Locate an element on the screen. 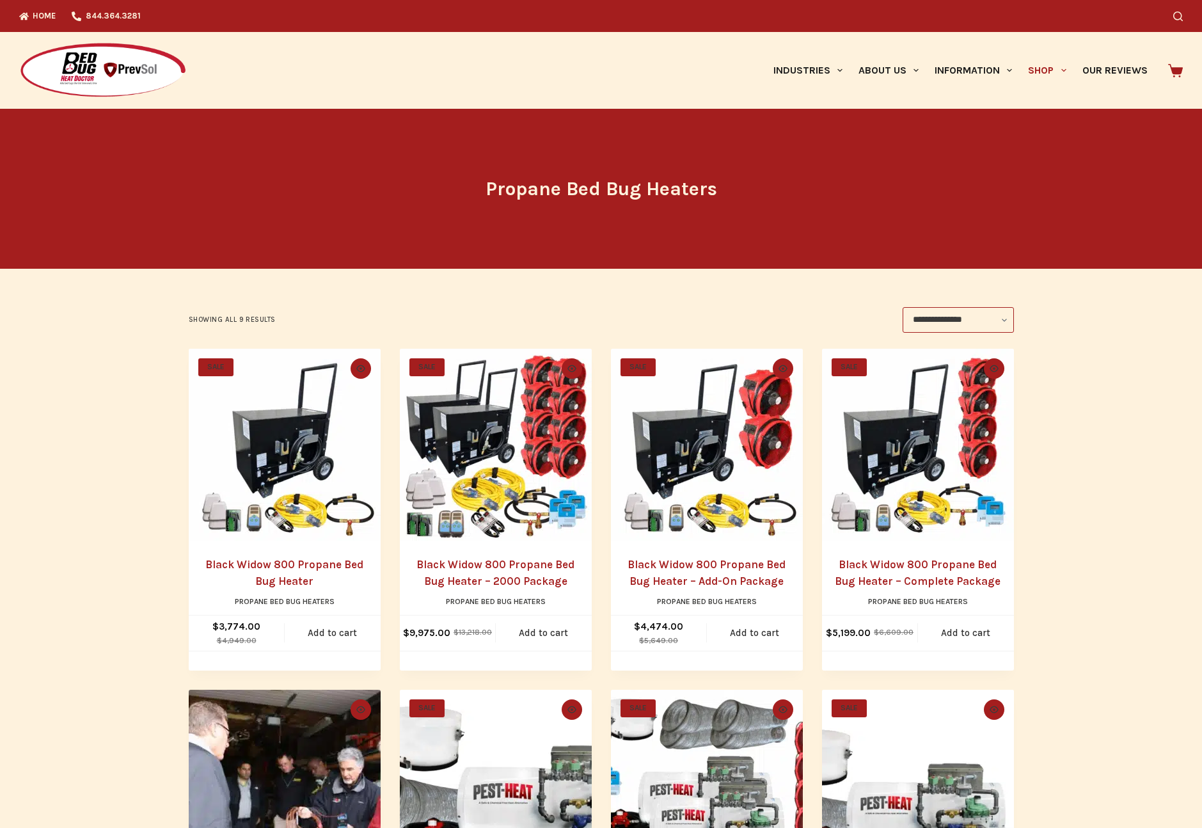 The width and height of the screenshot is (1202, 828). a: Black Widow 800 Propane Bed Bug Heater - Add-On Package is located at coordinates (707, 445).